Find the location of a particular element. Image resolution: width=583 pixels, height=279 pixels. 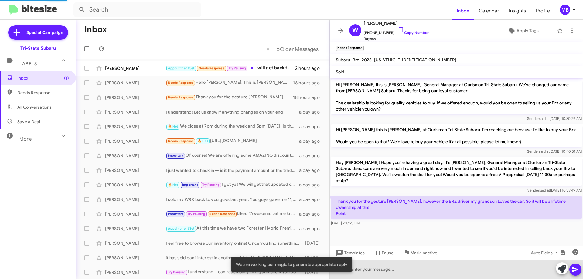

span: More is located at coordinates (26, 139).